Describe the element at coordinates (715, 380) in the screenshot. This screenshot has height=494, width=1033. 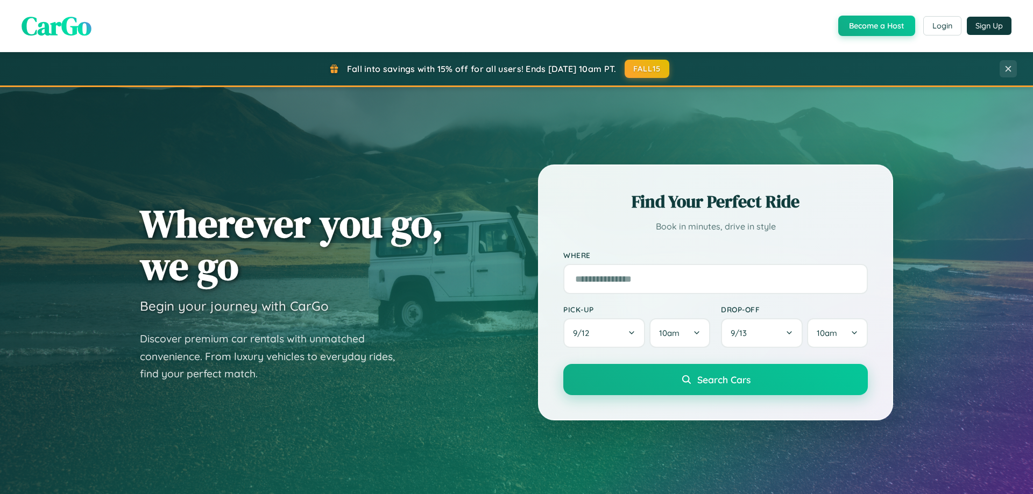
I see `button: Search Cars` at that location.